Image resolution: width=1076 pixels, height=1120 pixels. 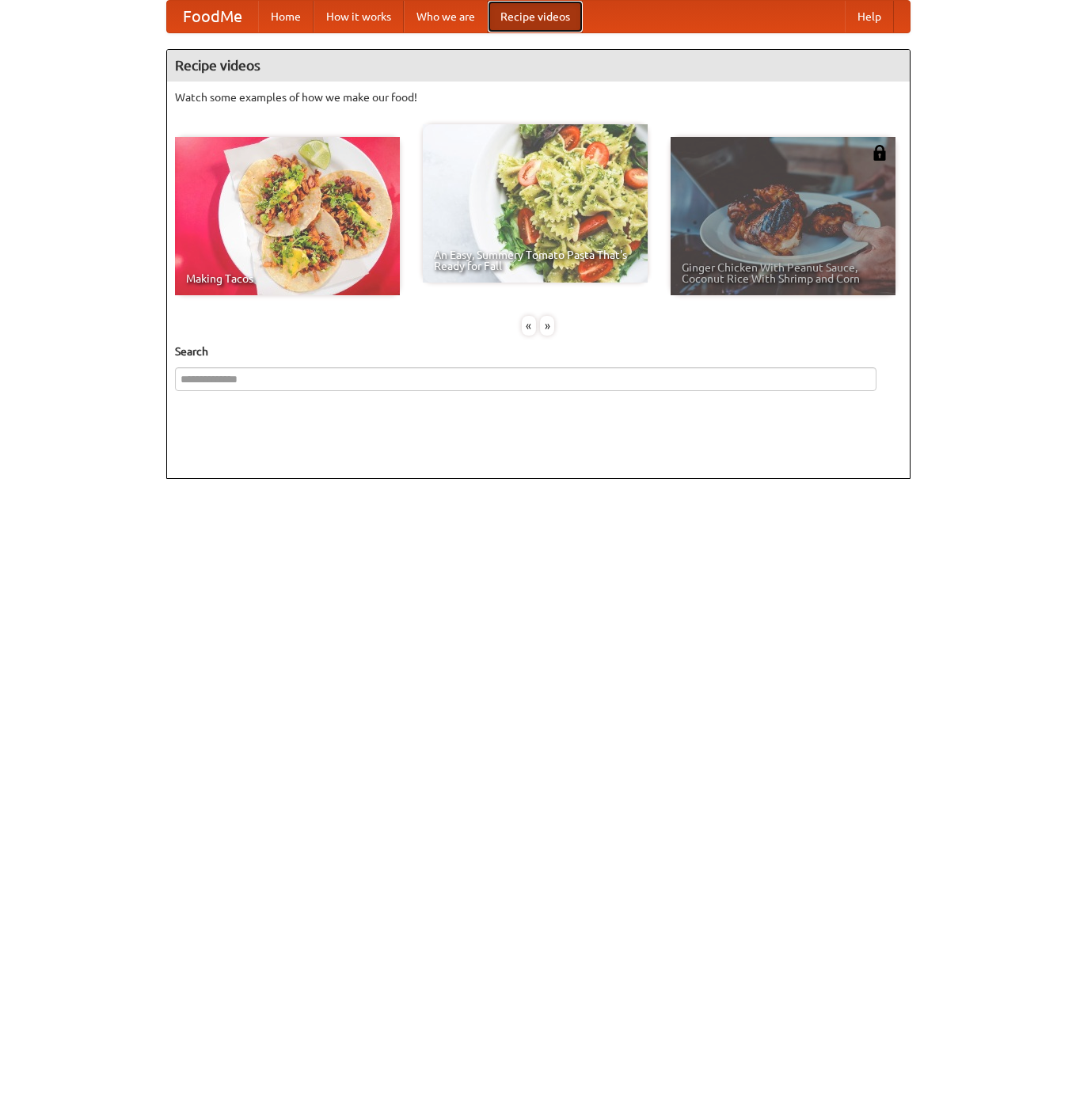 I want to click on img: 483408.png, so click(x=879, y=153).